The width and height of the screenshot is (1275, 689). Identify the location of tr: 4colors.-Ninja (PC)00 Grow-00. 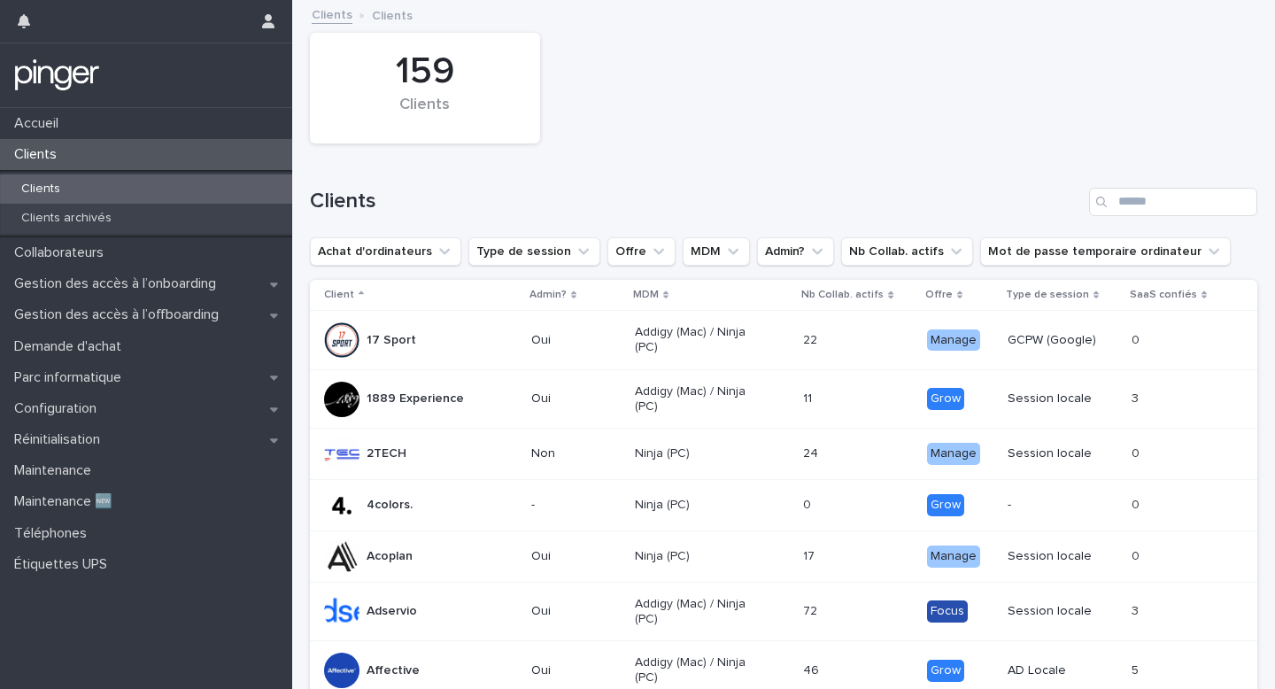
(784, 506).